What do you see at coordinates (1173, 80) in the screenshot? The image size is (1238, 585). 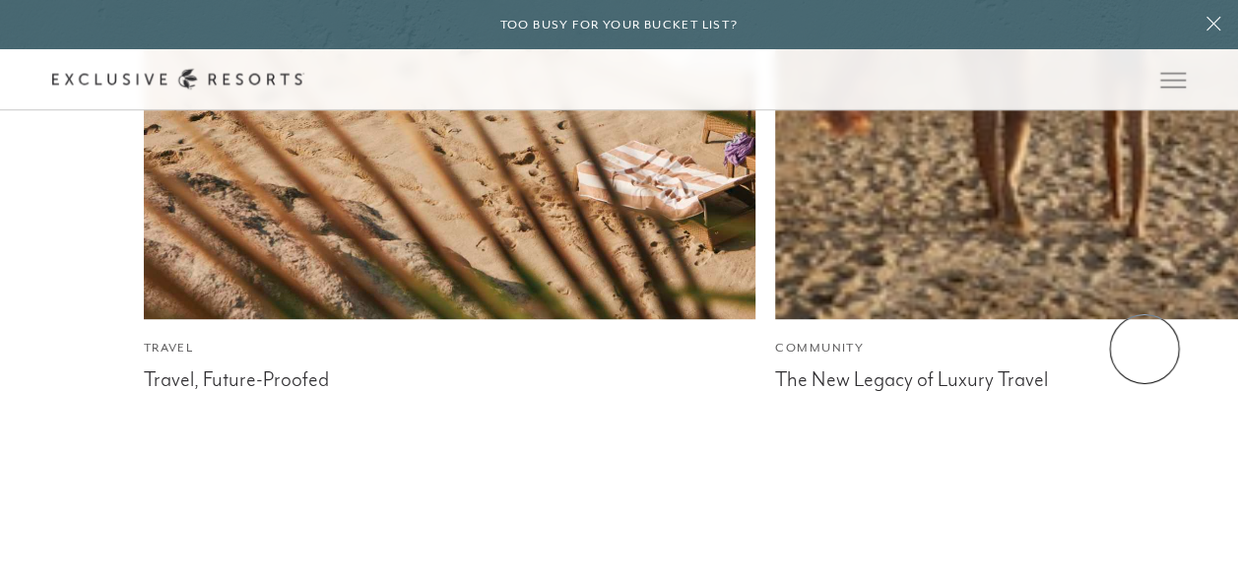 I see `button: Open navigation` at bounding box center [1173, 80].